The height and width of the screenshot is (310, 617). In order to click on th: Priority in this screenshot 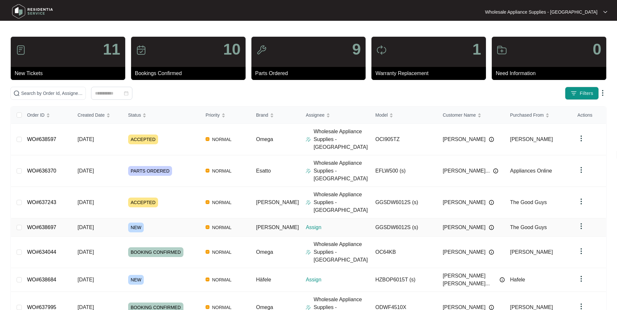, I will do `click(225, 115)`.